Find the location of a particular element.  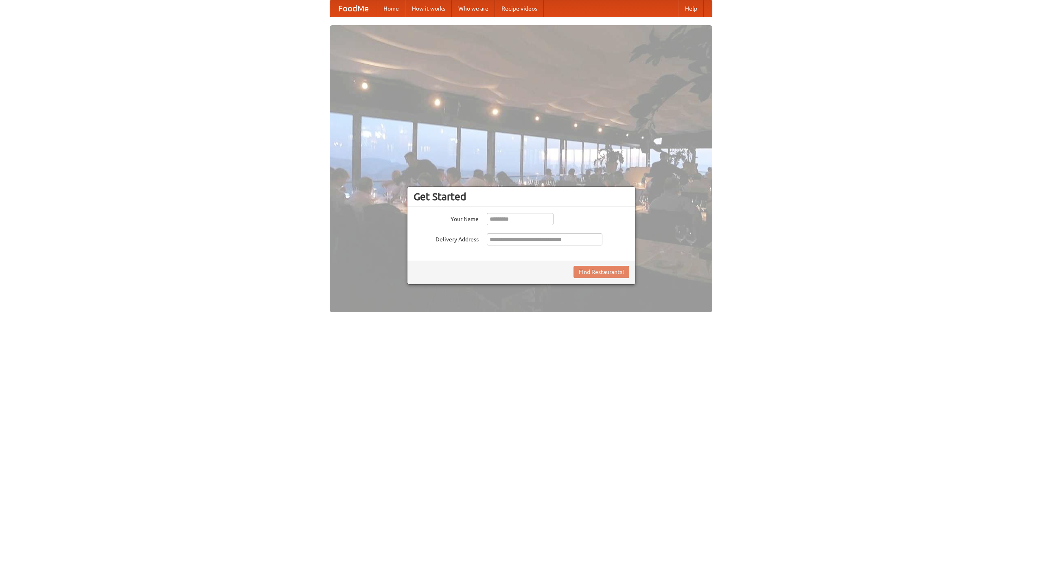

label: Your Name is located at coordinates (446, 218).